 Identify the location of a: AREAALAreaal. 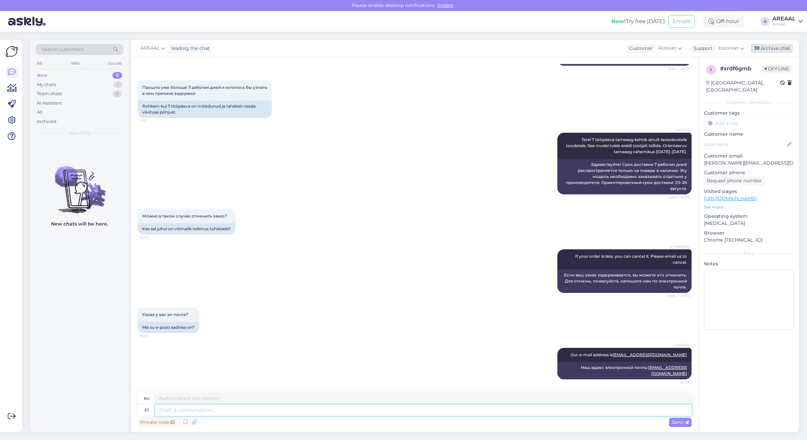
(787, 21).